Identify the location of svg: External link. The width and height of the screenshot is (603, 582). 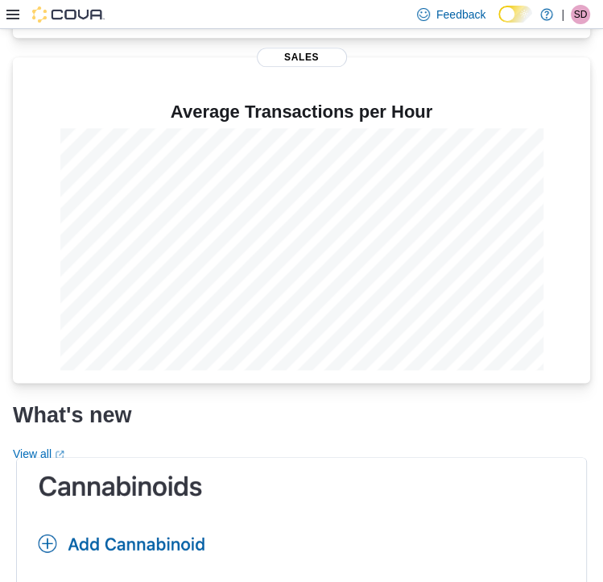
(60, 454).